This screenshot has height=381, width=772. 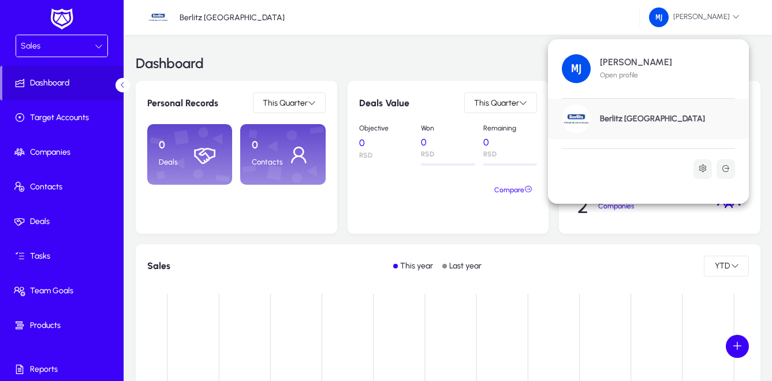 I want to click on p: Open profile, so click(x=635, y=75).